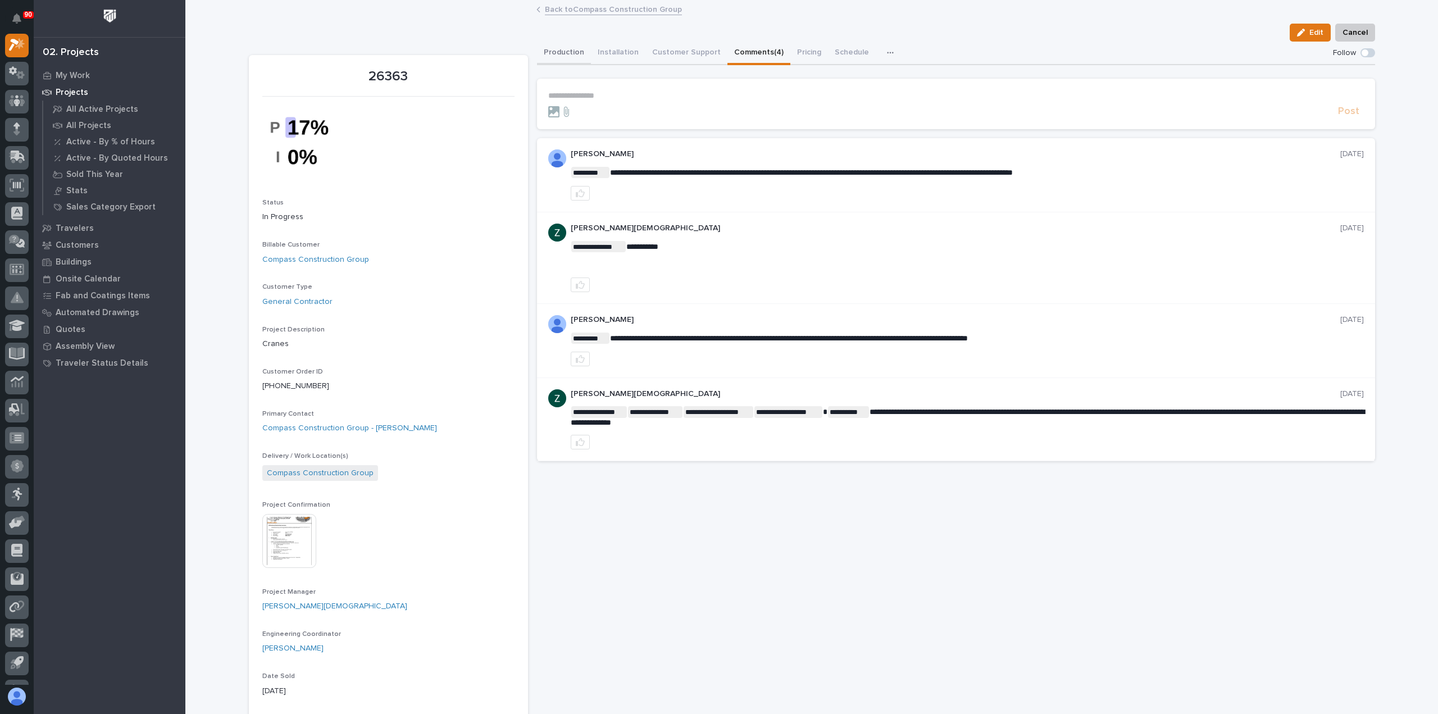 This screenshot has width=1438, height=714. Describe the element at coordinates (103, 296) in the screenshot. I see `p: Fab and Coatings Items` at that location.